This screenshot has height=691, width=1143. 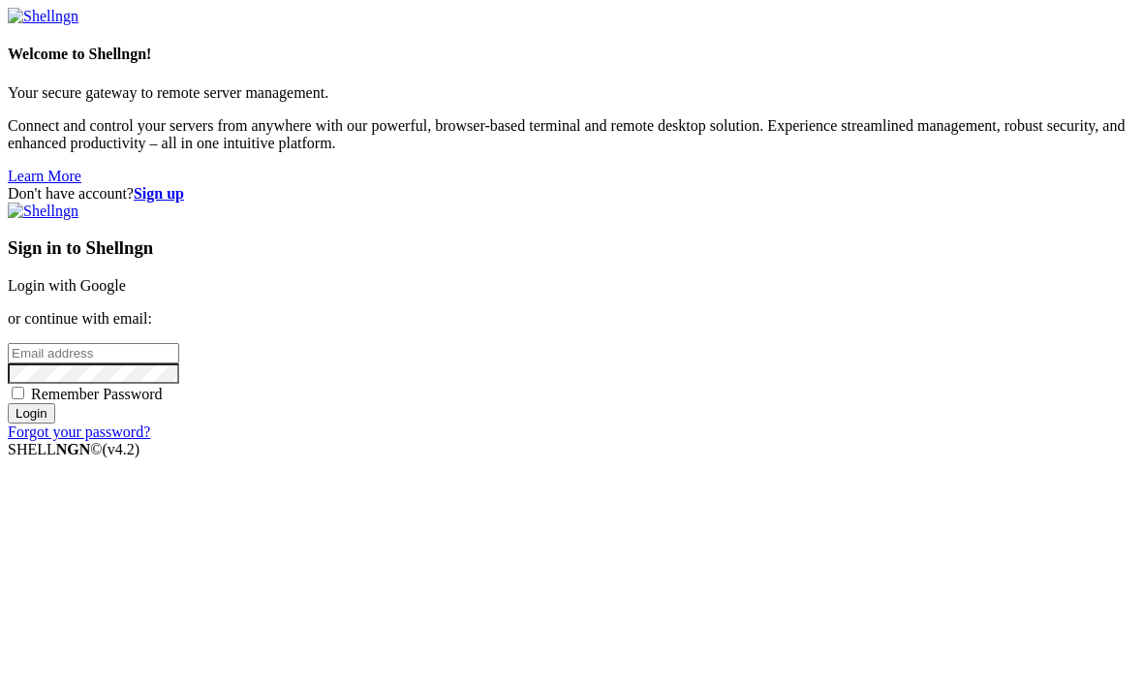 I want to click on span: Remember Password, so click(x=97, y=393).